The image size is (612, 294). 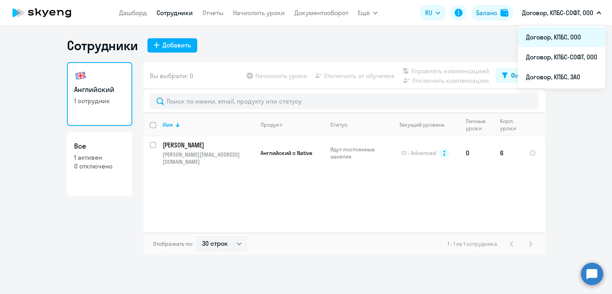 What do you see at coordinates (368, 13) in the screenshot?
I see `button: Ещё` at bounding box center [368, 13].